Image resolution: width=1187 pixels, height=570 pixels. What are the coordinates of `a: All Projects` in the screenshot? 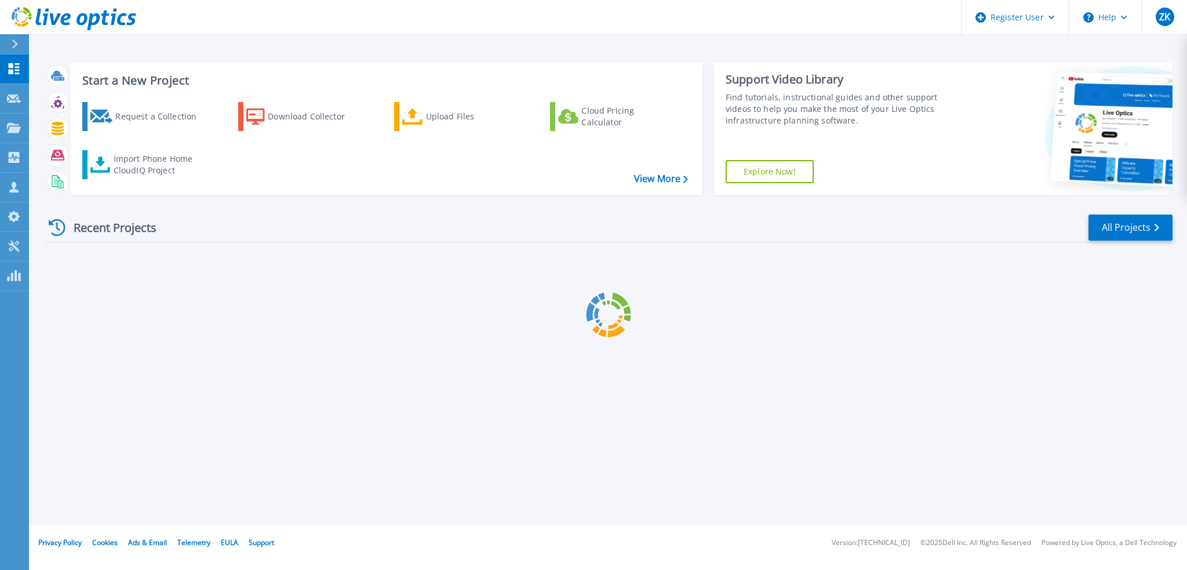 It's located at (1130, 227).